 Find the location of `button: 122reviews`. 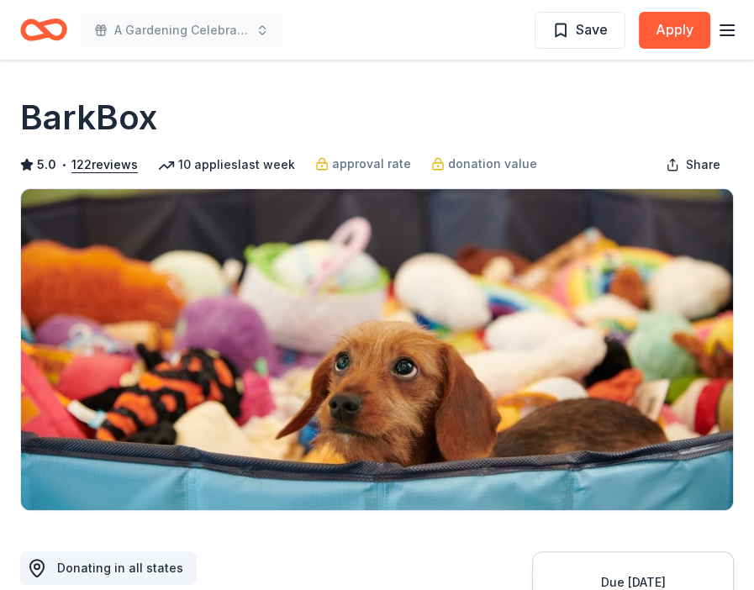

button: 122reviews is located at coordinates (104, 165).